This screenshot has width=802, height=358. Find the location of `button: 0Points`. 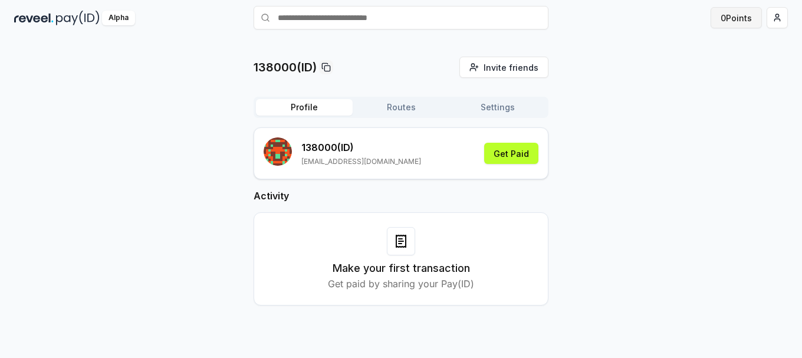

button: 0Points is located at coordinates (736, 18).